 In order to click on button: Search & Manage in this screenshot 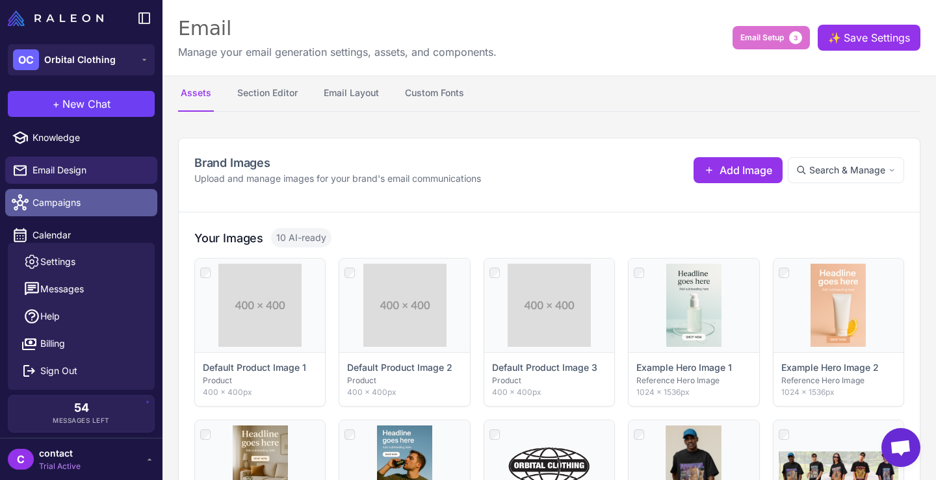, I will do `click(845, 170)`.